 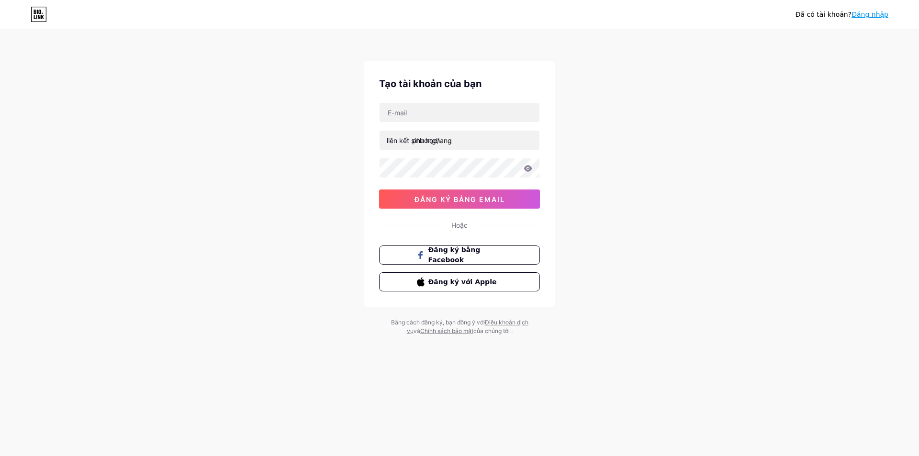 I want to click on font: và, so click(x=417, y=331).